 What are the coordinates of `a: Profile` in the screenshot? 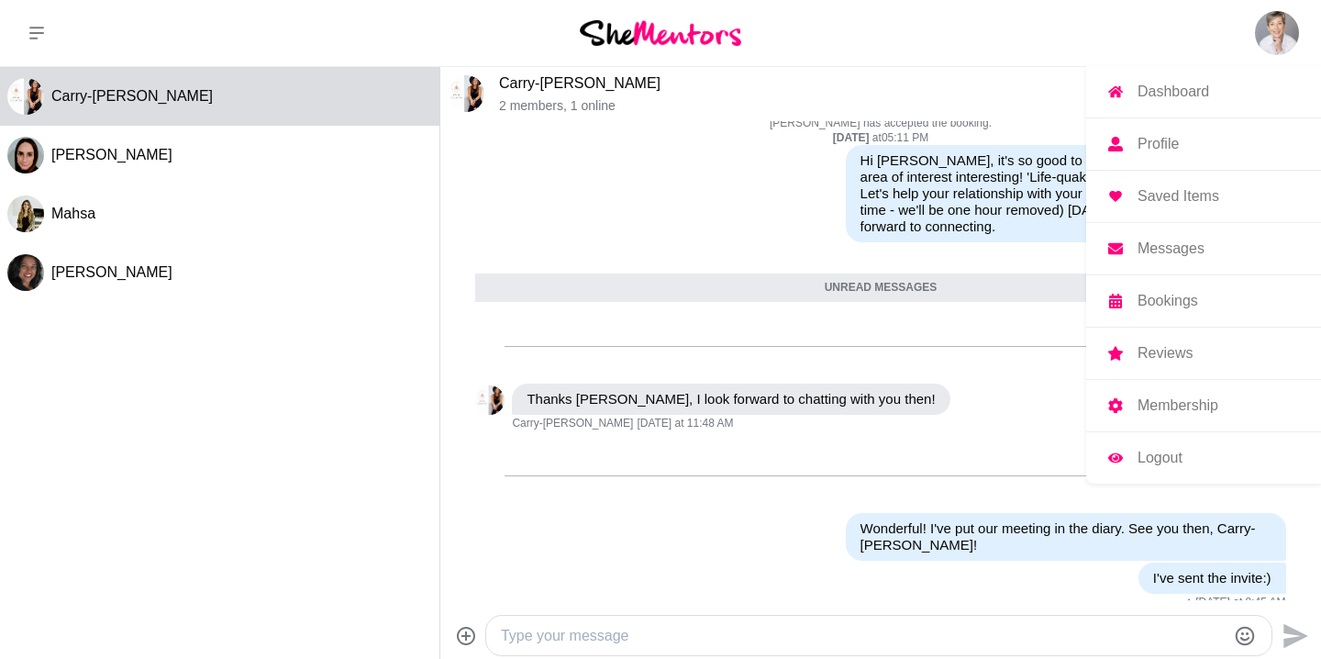 It's located at (1203, 144).